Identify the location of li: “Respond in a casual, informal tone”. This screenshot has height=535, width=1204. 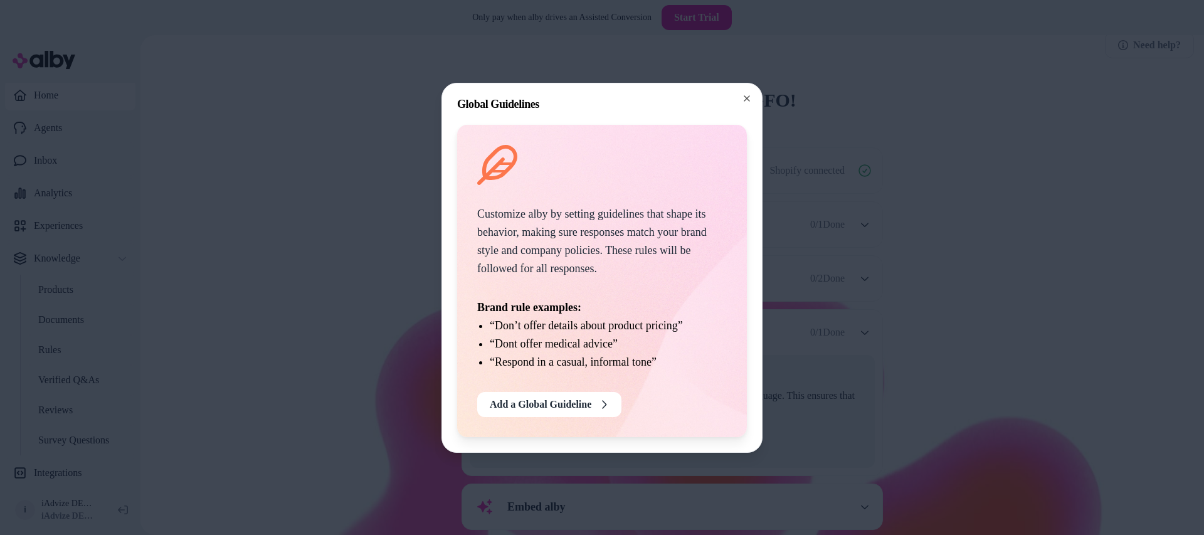
(608, 362).